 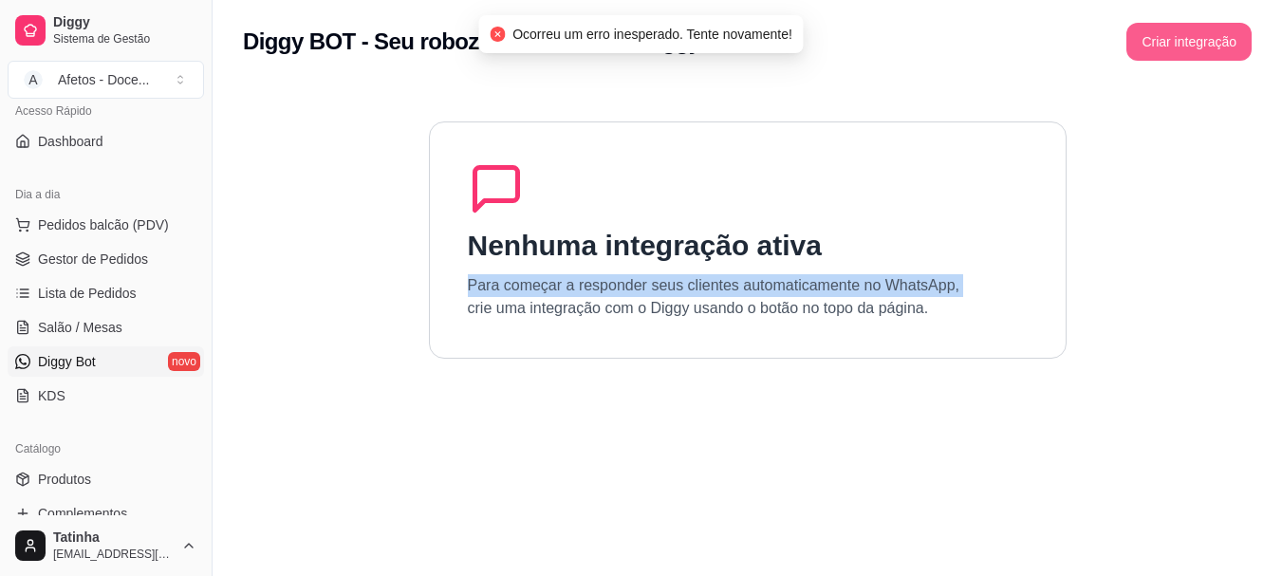 I want to click on span: Dashboard, so click(x=70, y=141).